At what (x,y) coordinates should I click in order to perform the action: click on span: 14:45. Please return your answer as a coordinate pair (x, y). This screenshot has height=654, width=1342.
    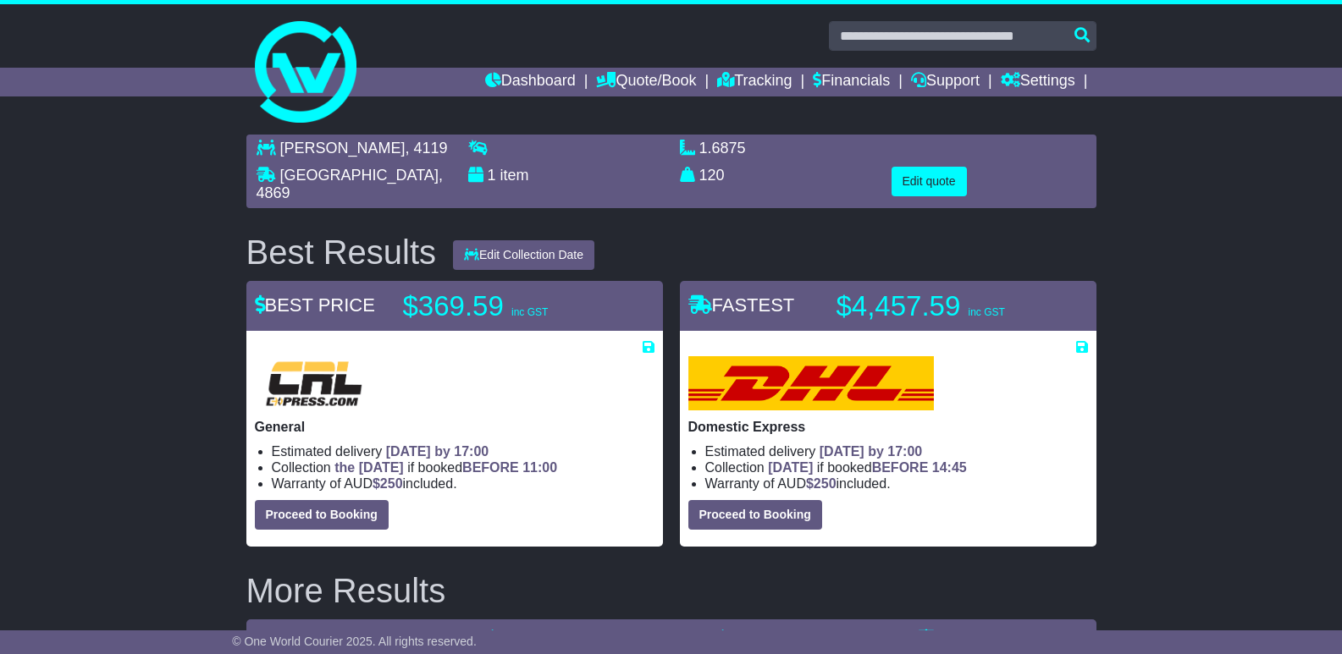
    Looking at the image, I should click on (949, 467).